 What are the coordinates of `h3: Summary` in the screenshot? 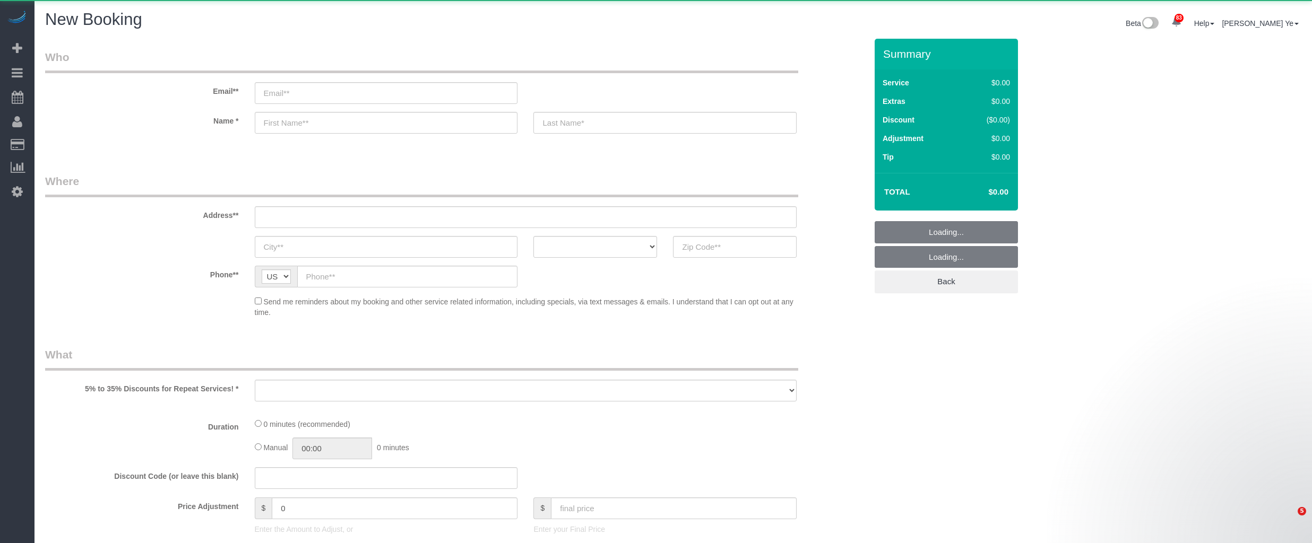 It's located at (948, 54).